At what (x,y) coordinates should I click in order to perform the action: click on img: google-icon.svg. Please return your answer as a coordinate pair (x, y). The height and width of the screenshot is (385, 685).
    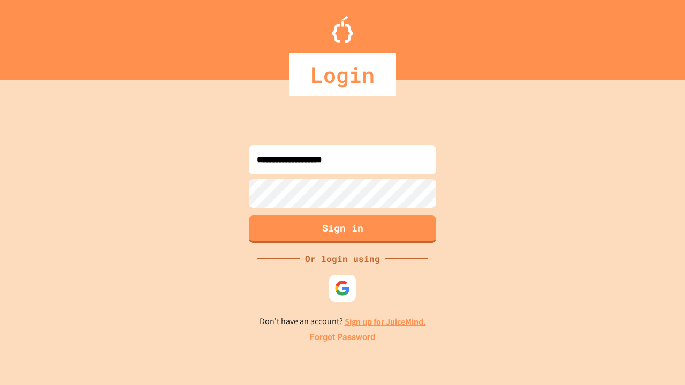
    Looking at the image, I should click on (342, 288).